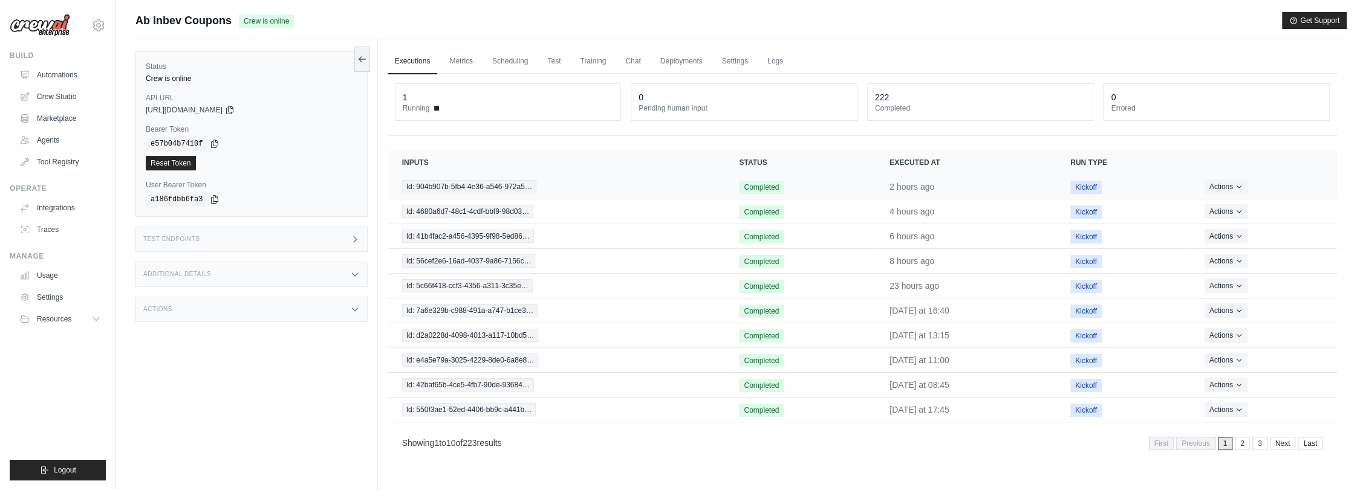 The image size is (1366, 490). Describe the element at coordinates (65, 470) in the screenshot. I see `span: Logout` at that location.